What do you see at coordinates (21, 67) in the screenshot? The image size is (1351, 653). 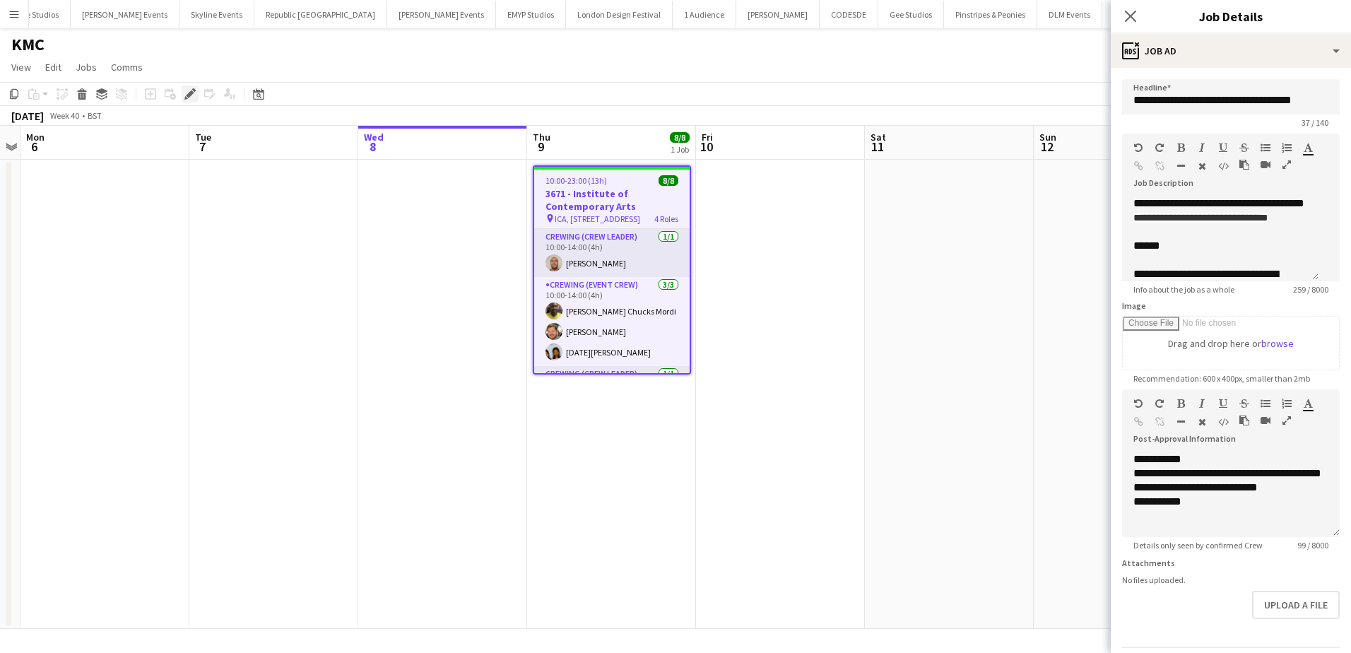 I see `span: View` at bounding box center [21, 67].